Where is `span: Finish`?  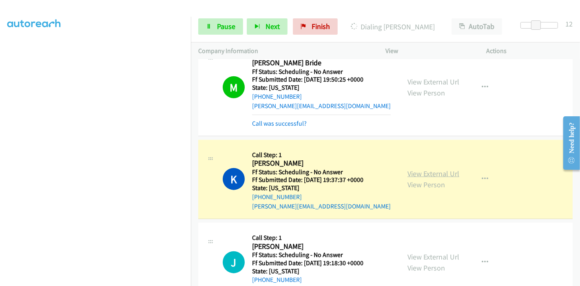
span: Finish is located at coordinates (321, 26).